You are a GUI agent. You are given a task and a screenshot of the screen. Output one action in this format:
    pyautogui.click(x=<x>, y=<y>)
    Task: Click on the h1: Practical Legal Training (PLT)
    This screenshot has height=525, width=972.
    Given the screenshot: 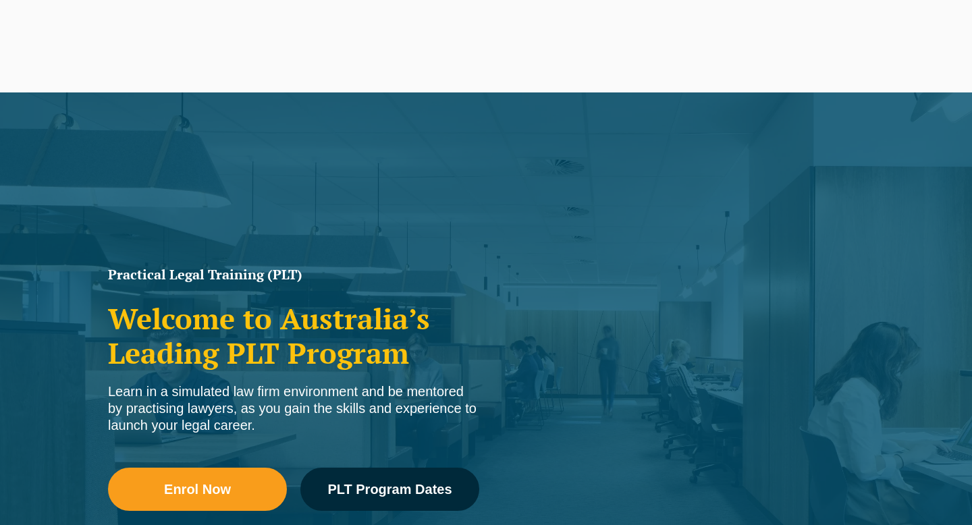 What is the action you would take?
    pyautogui.click(x=294, y=275)
    